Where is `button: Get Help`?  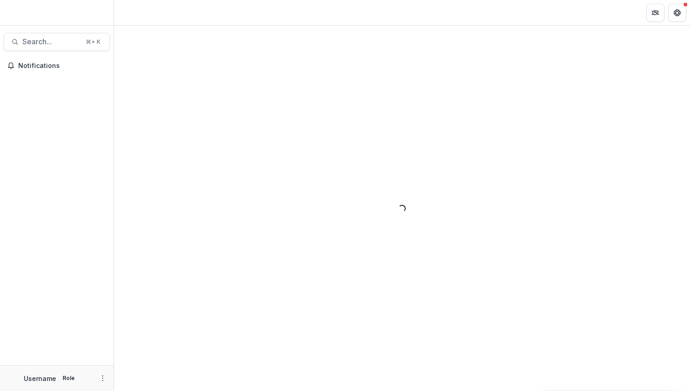
button: Get Help is located at coordinates (678, 13).